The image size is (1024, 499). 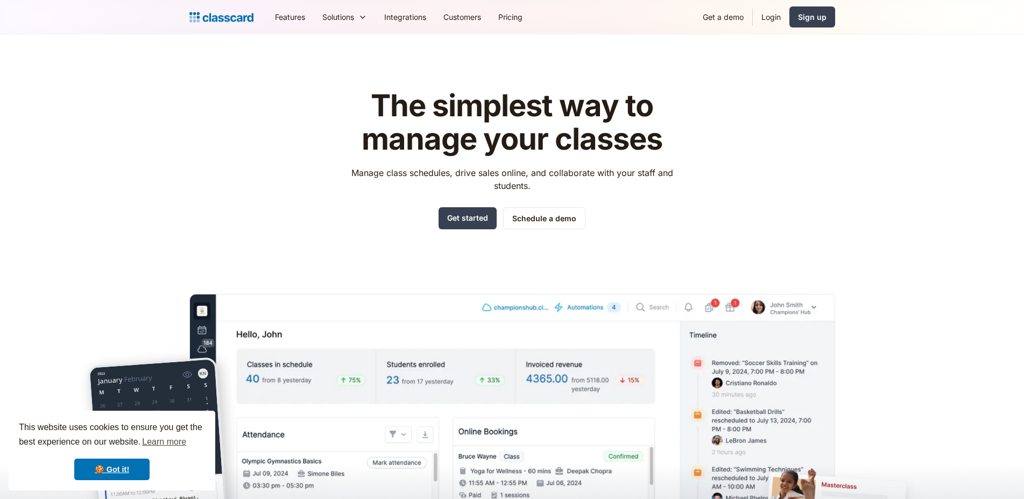 I want to click on a: Sign up, so click(x=812, y=17).